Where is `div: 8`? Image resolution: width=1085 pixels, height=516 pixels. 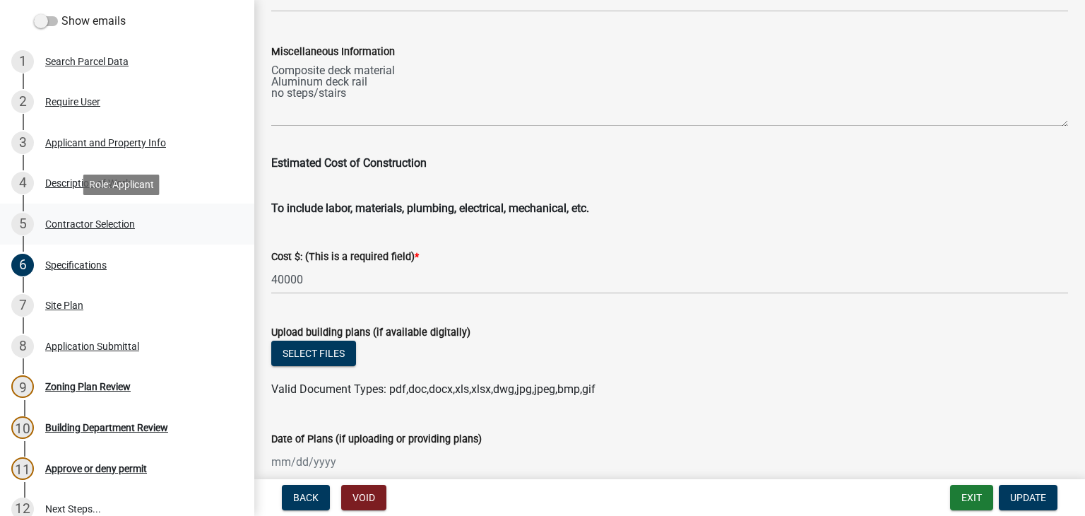
div: 8 is located at coordinates (23, 346).